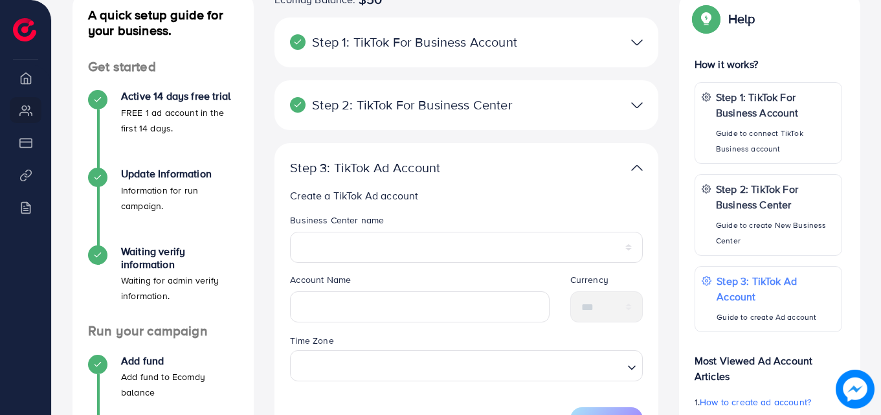 The image size is (881, 415). I want to click on legend: Business Center name, so click(466, 223).